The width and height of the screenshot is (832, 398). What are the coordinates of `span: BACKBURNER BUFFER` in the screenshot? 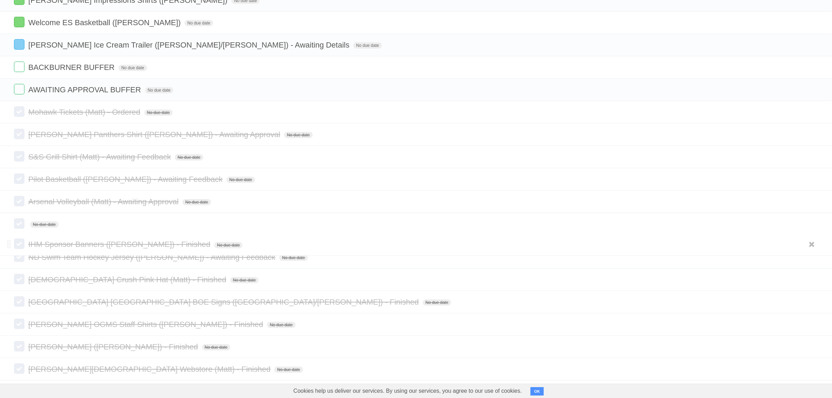 It's located at (72, 67).